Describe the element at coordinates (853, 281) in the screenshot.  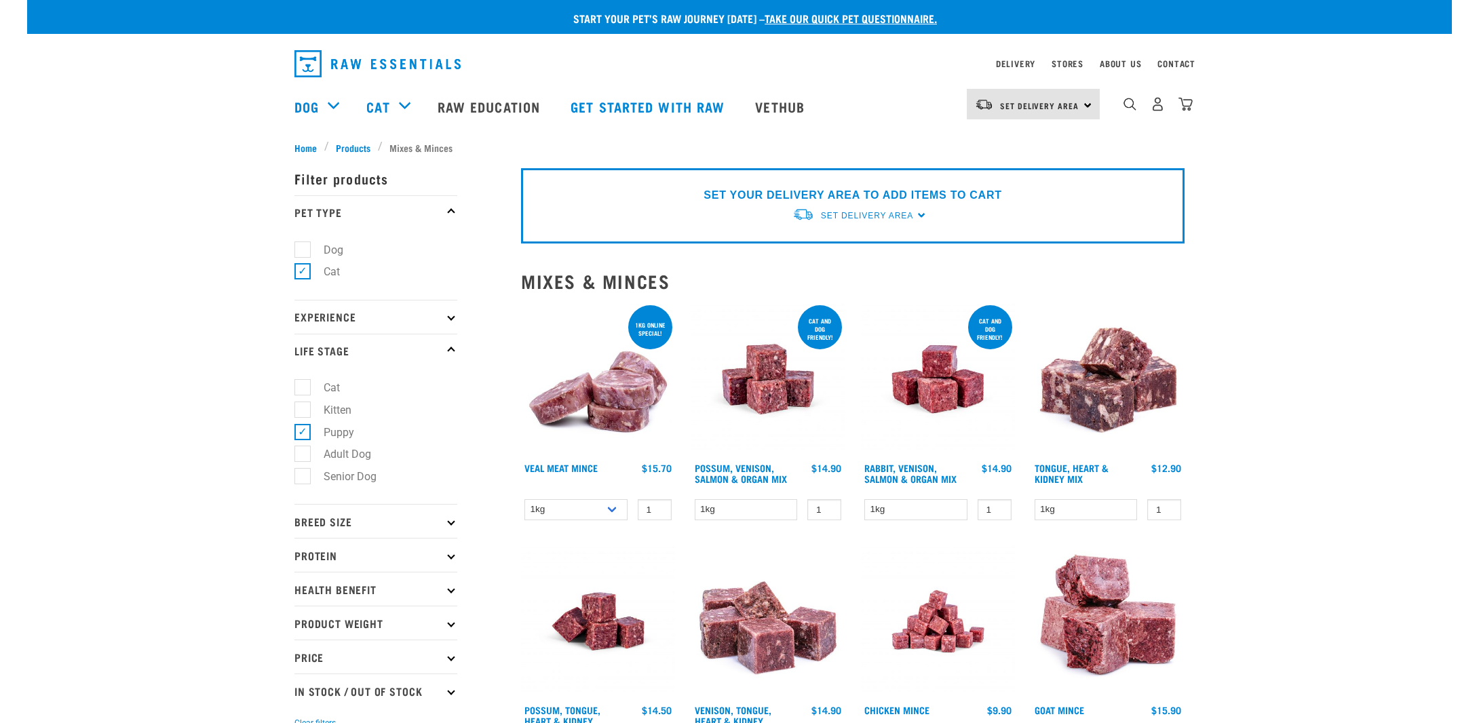
I see `h2: Mixes & Minces` at that location.